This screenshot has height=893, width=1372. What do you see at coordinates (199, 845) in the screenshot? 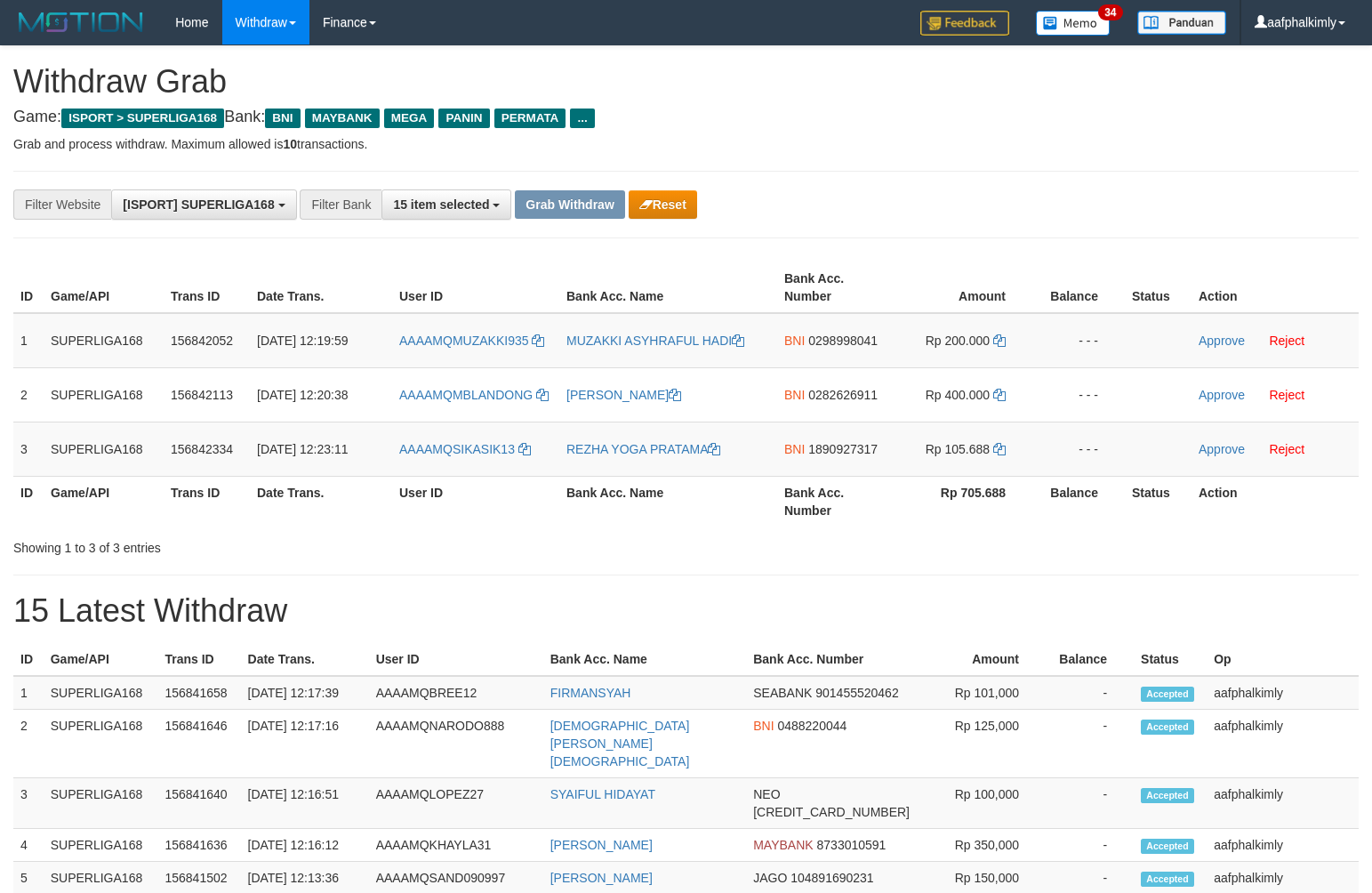
I see `td: 156841636` at bounding box center [199, 845].